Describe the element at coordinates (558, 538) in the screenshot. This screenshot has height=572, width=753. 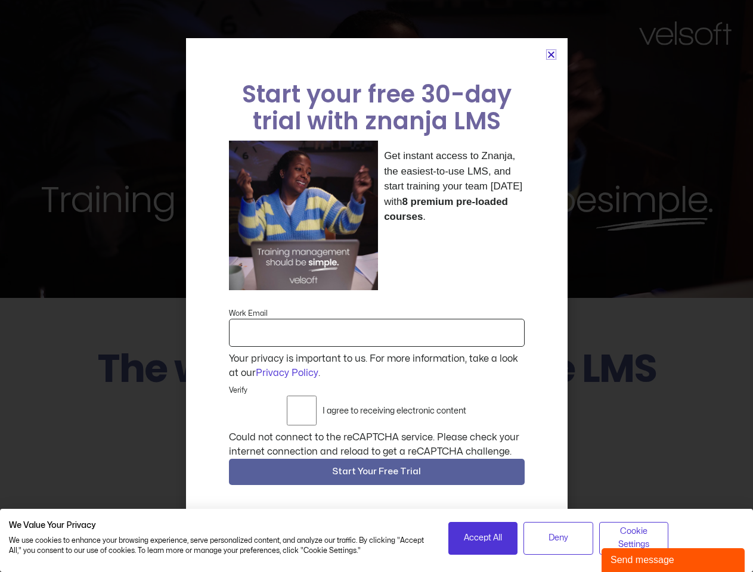
I see `button: Deny all cookies` at that location.